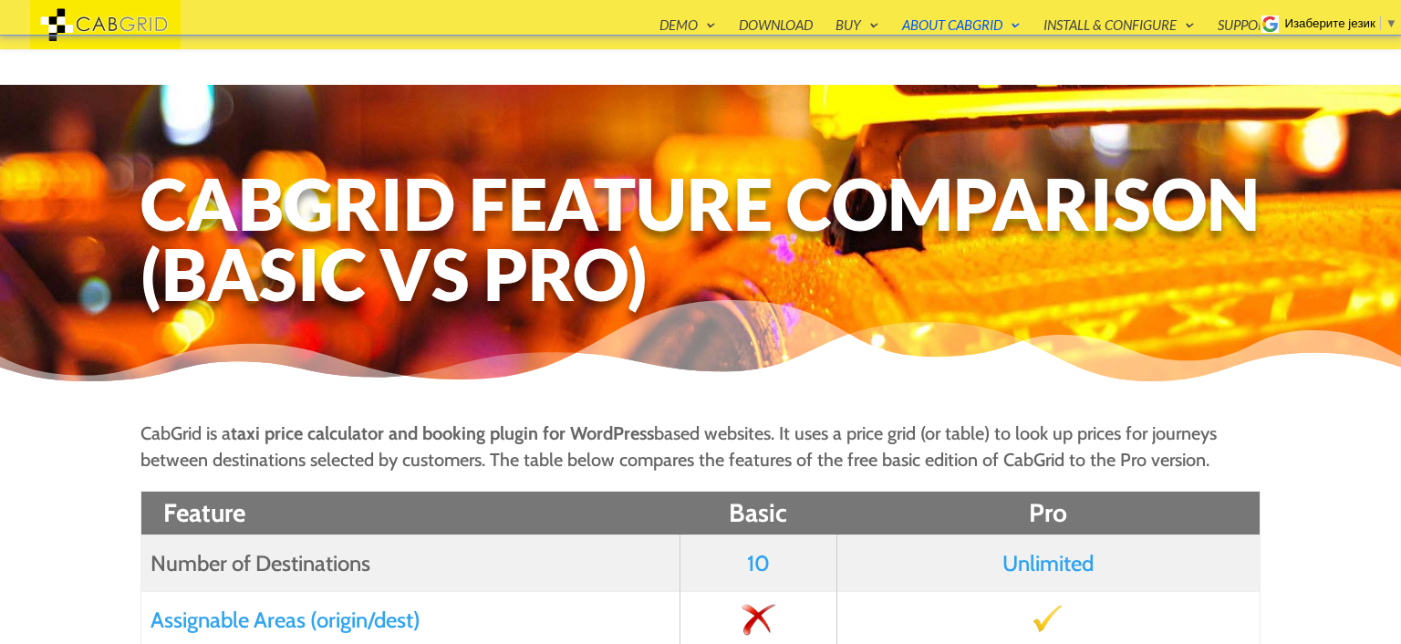  I want to click on th: Pro, so click(1048, 513).